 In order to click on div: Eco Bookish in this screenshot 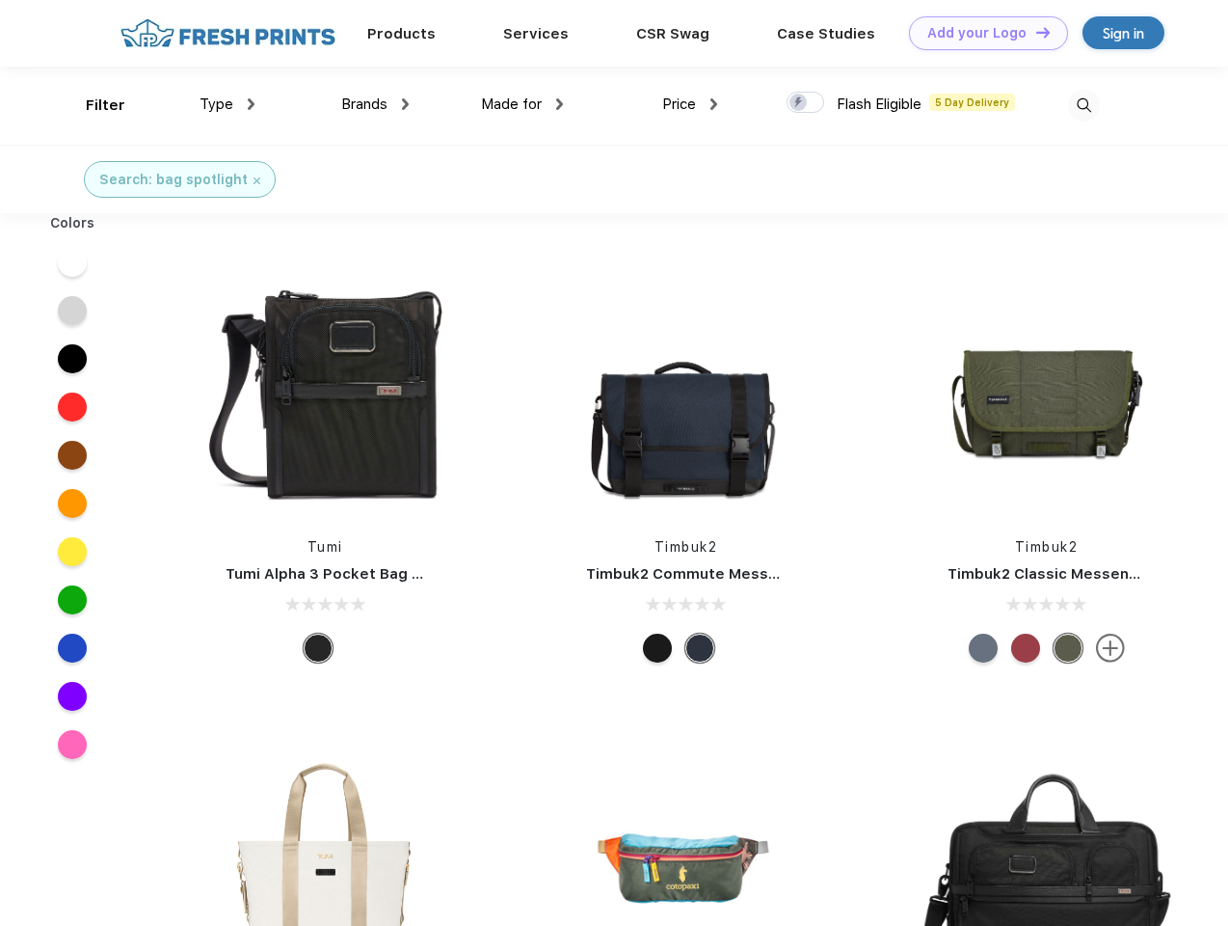, I will do `click(1026, 648)`.